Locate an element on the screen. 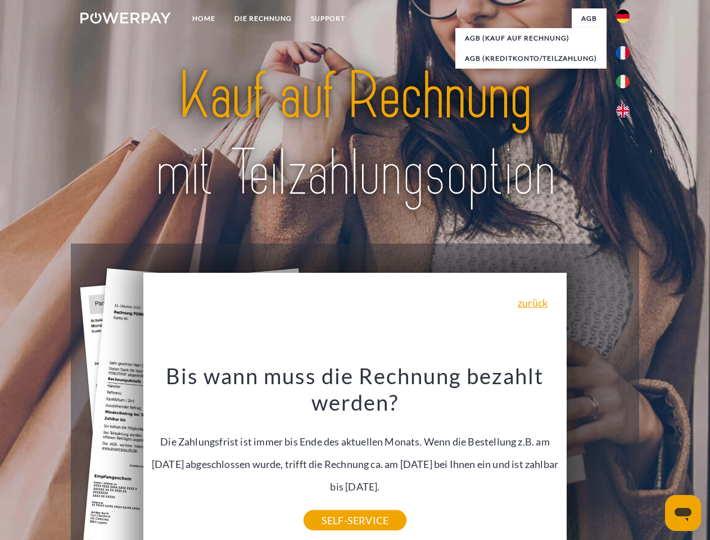  img: logo-powerpay-white.svg is located at coordinates (125, 18).